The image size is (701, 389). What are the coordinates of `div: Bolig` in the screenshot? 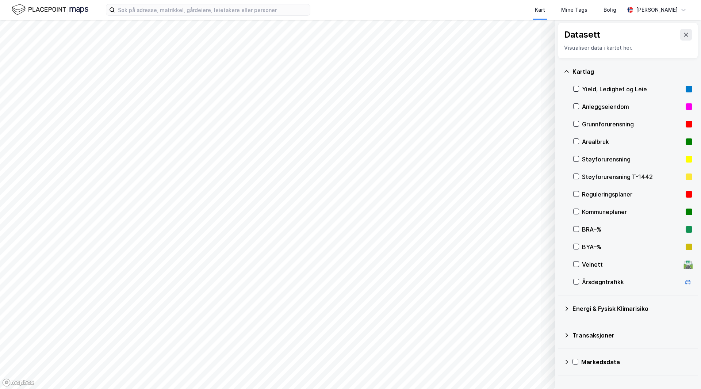 It's located at (610, 10).